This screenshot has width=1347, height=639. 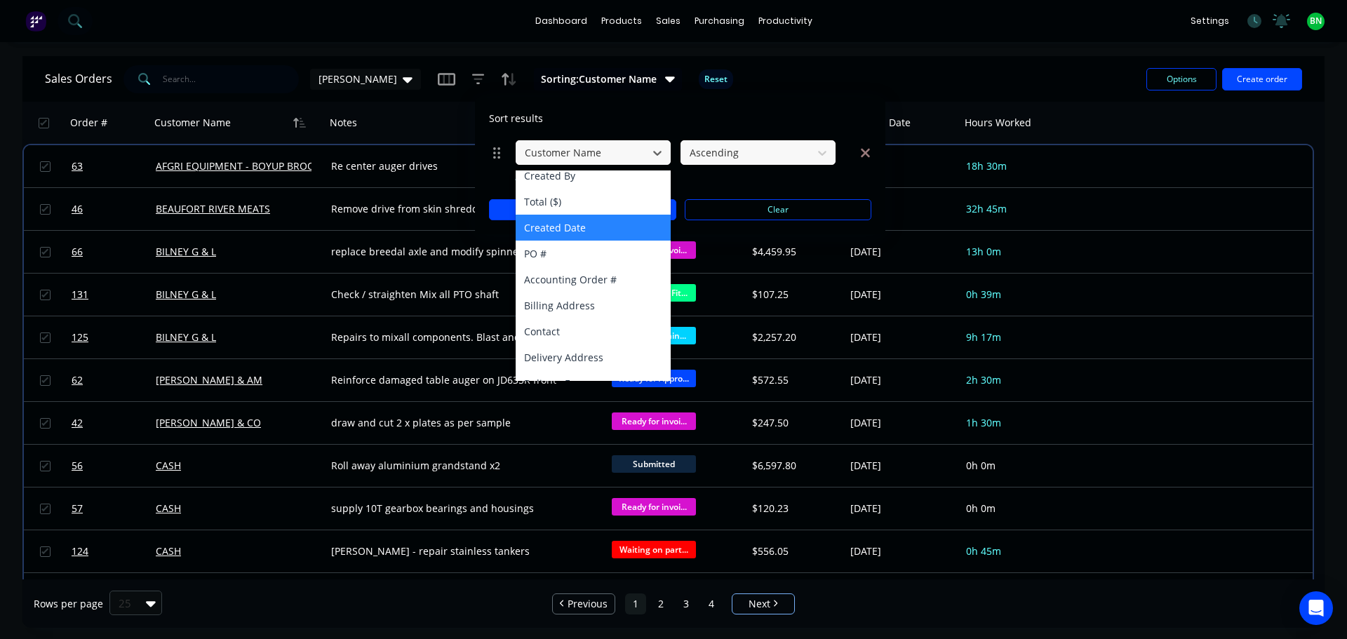 I want to click on div: products, so click(x=622, y=21).